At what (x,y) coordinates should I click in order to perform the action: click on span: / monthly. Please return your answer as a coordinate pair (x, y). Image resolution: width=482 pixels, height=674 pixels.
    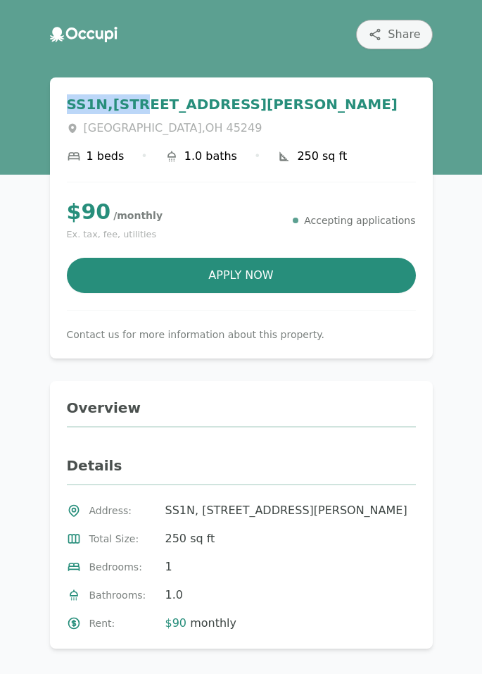
    Looking at the image, I should click on (138, 215).